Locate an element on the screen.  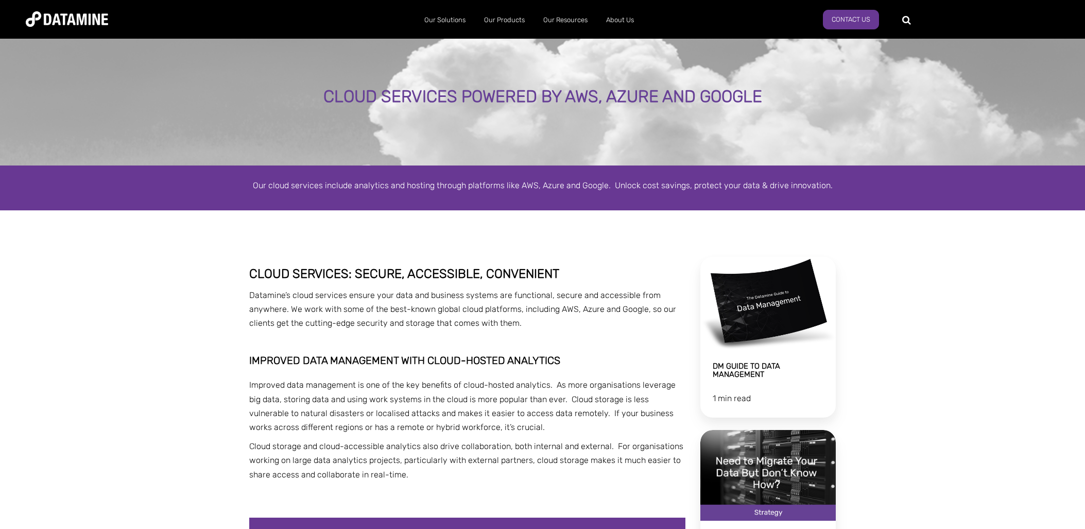
a: Contact us is located at coordinates (851, 20).